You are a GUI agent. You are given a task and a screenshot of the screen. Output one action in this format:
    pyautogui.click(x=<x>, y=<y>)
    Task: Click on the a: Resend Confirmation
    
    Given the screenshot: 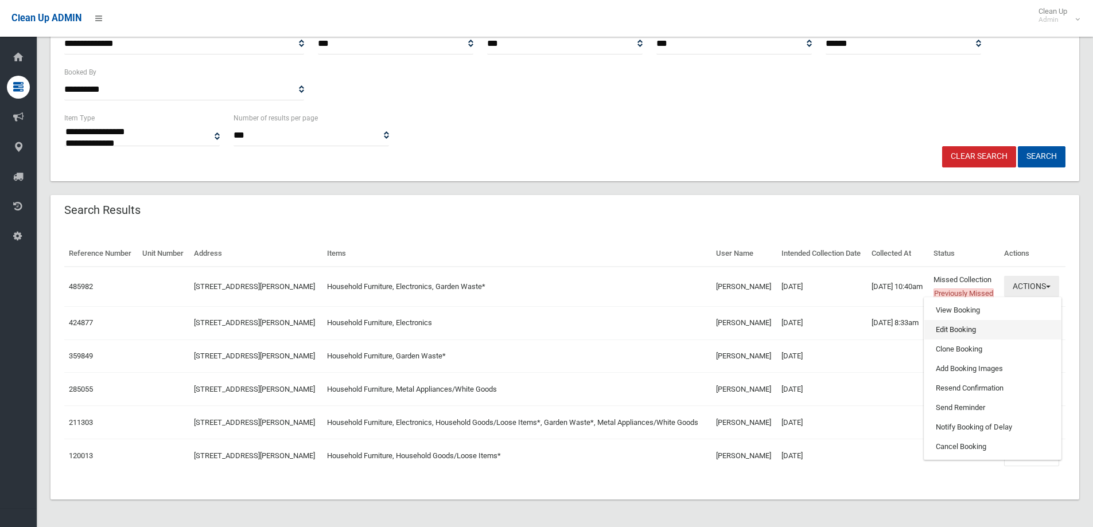 What is the action you would take?
    pyautogui.click(x=993, y=389)
    